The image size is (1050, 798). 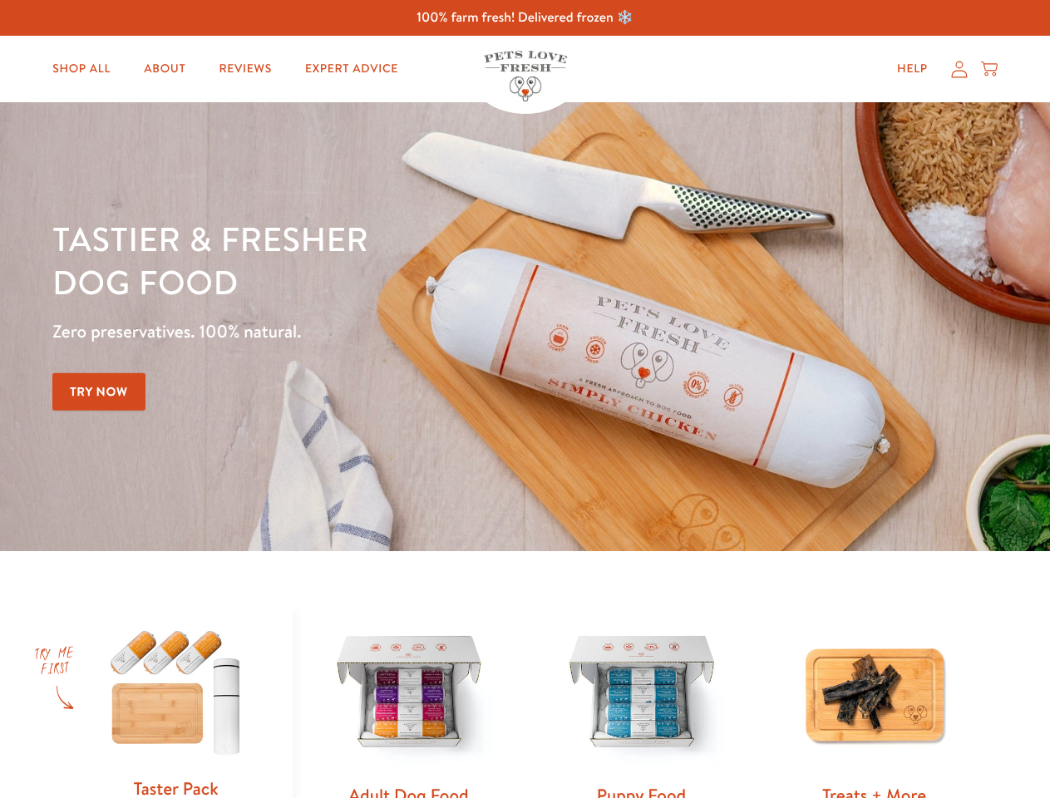 I want to click on p: Zero preservatives. 100% natural., so click(x=367, y=332).